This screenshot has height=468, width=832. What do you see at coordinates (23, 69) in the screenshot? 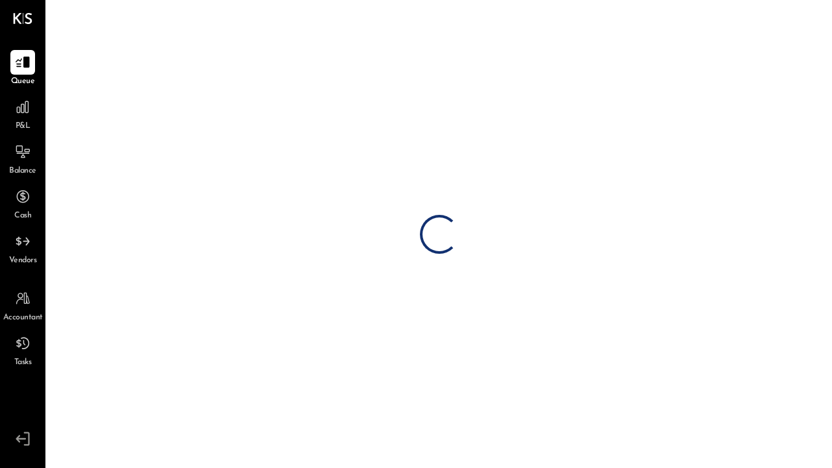
I see `a: Queue` at bounding box center [23, 69].